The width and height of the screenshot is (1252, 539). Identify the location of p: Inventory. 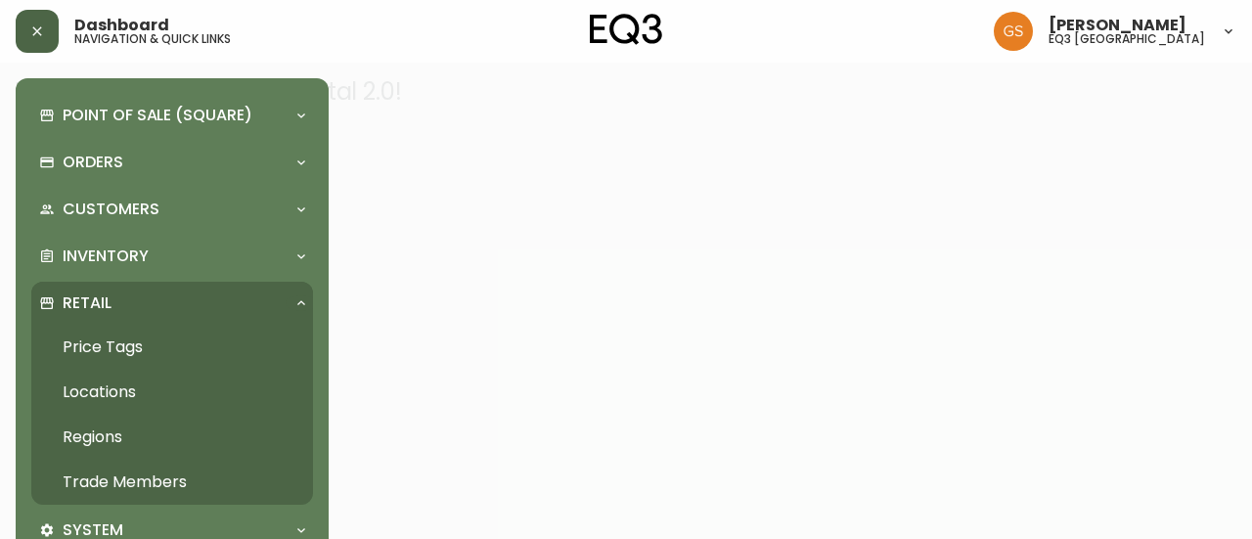
(106, 256).